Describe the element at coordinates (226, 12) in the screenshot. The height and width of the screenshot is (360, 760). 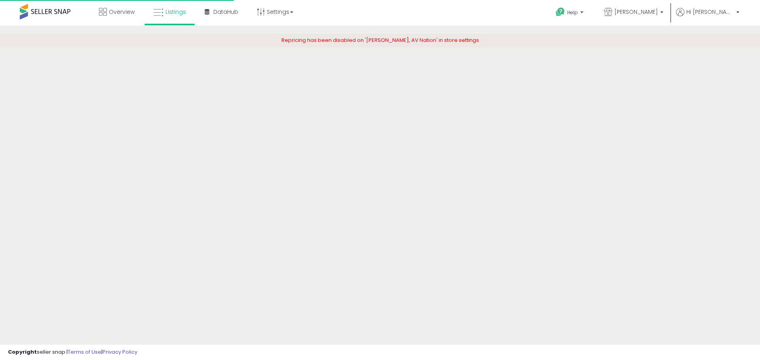
I see `span: DataHub` at that location.